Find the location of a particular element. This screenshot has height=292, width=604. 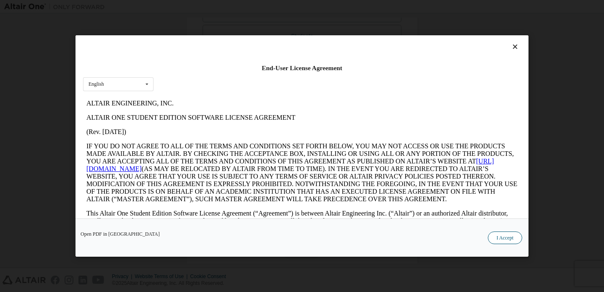

p: IF YOU DO NOT AGREE TO ALL OF THE TERMS AND CONDITIONS SET FORTH BELOW, YOU MAY NOT ACCESS OR USE... is located at coordinates (219, 76).